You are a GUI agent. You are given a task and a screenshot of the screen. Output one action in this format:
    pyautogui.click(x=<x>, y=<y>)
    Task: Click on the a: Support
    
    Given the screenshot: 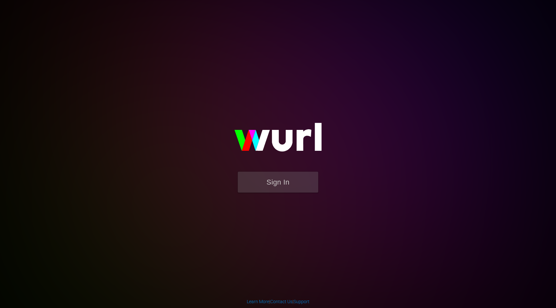 What is the action you would take?
    pyautogui.click(x=301, y=302)
    